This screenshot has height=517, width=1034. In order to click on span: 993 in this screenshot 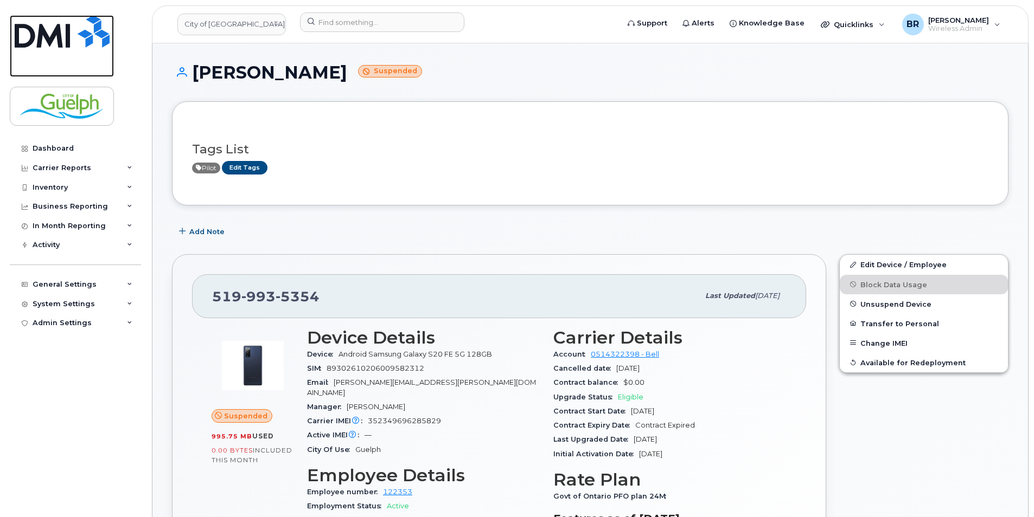, I will do `click(258, 297)`.